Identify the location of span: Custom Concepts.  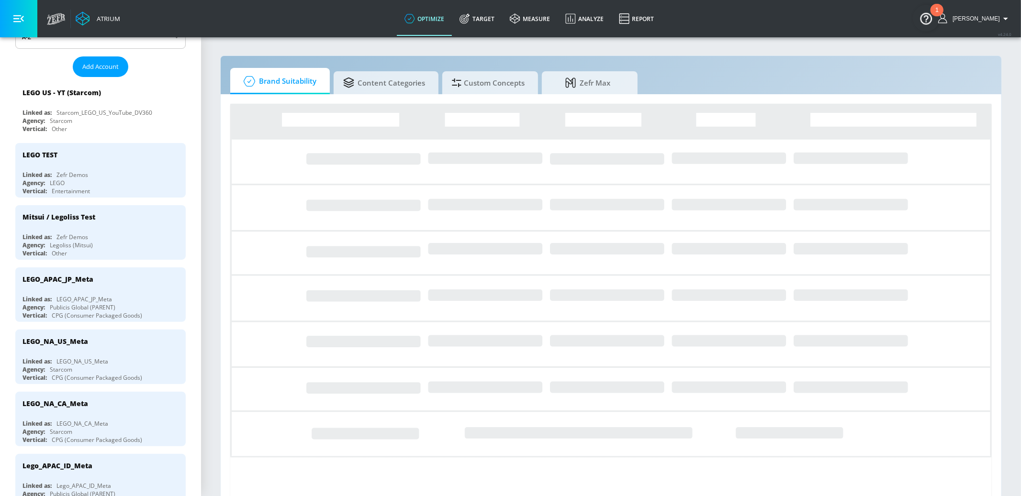
(488, 83).